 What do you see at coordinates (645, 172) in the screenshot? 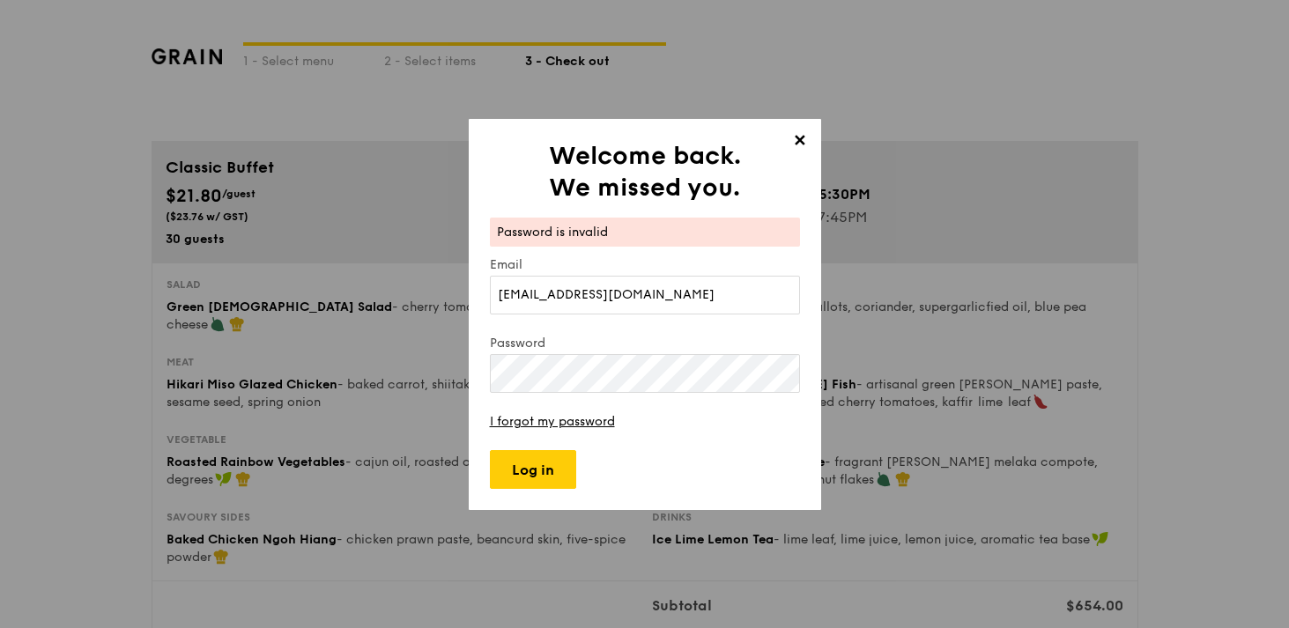
I see `h2: Welcome back. We missed you.` at bounding box center [645, 172].